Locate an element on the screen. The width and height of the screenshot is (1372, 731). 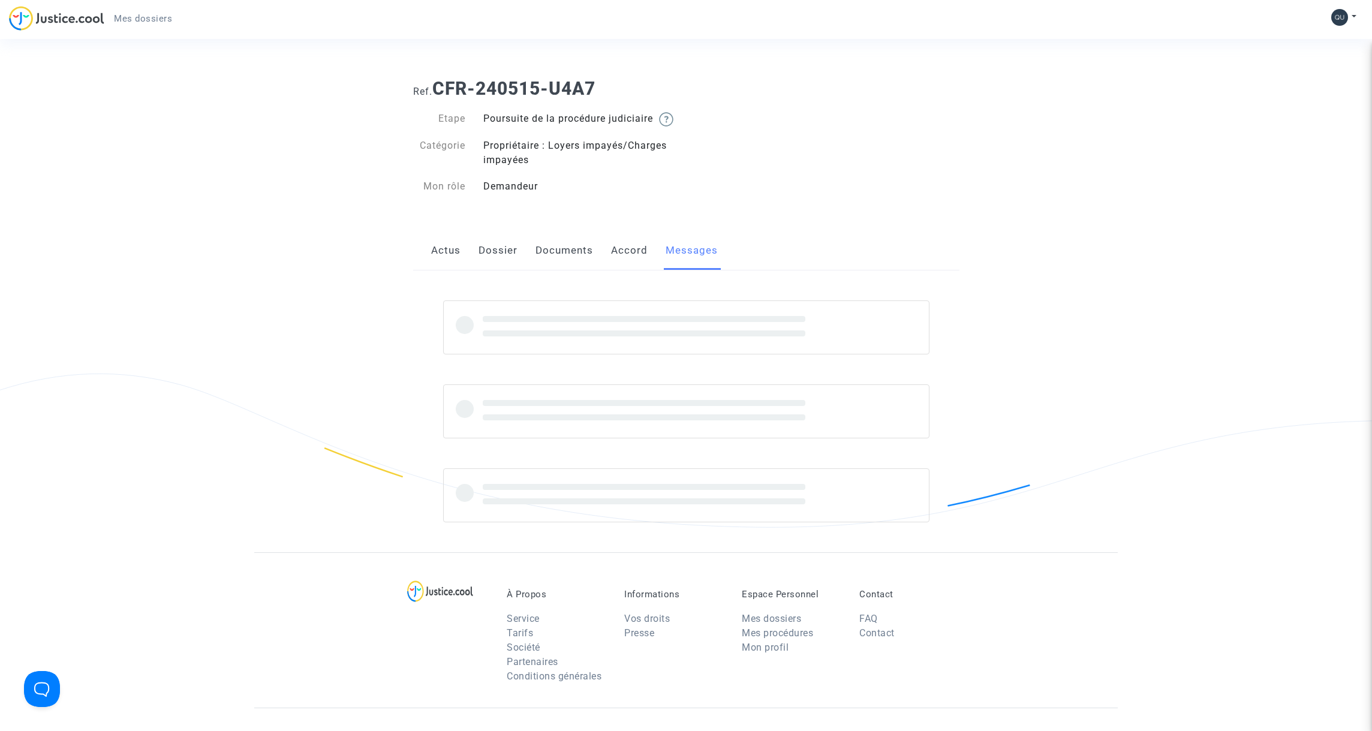
a: Mes procédures is located at coordinates (777, 632).